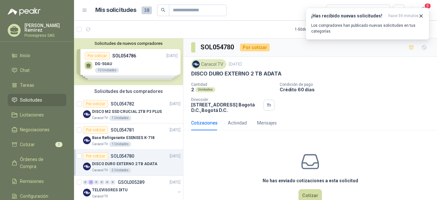  I want to click on p: Base Refrigerante ESENSES K-718, so click(123, 137).